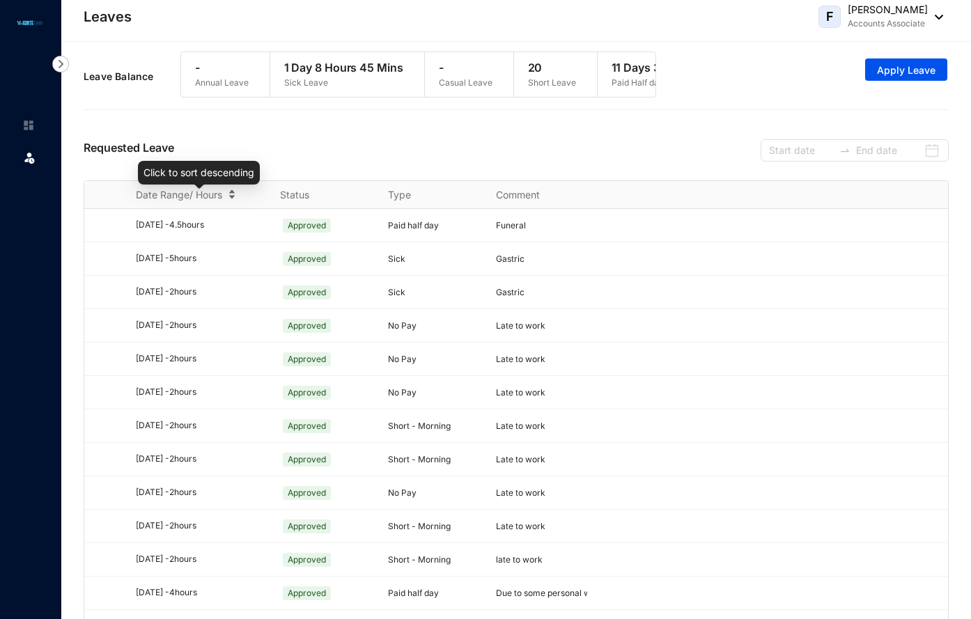 Image resolution: width=971 pixels, height=619 pixels. Describe the element at coordinates (519, 559) in the screenshot. I see `span: late to work` at that location.